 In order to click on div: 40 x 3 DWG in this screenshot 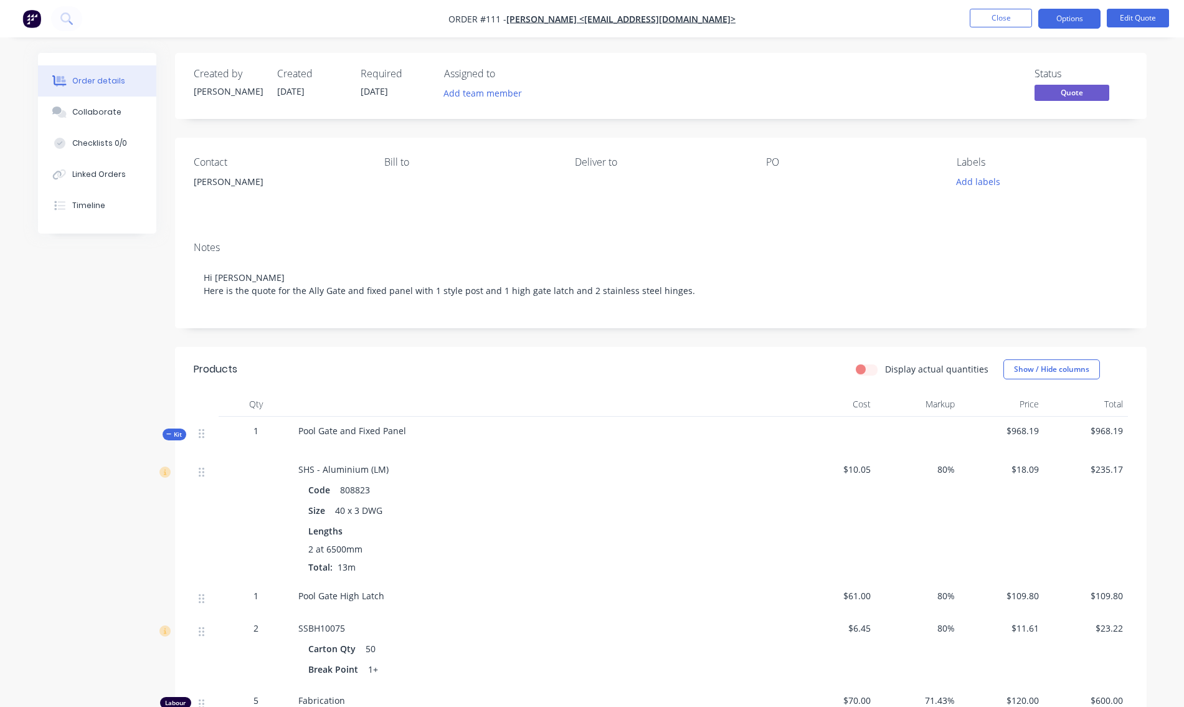, I will do `click(359, 510)`.